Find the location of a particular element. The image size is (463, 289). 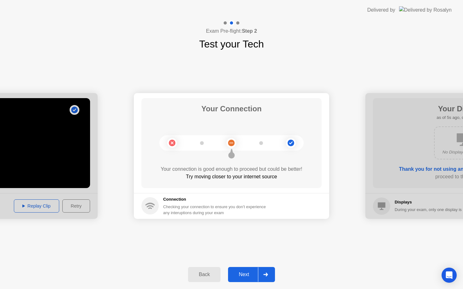

div: Next is located at coordinates (244, 275).